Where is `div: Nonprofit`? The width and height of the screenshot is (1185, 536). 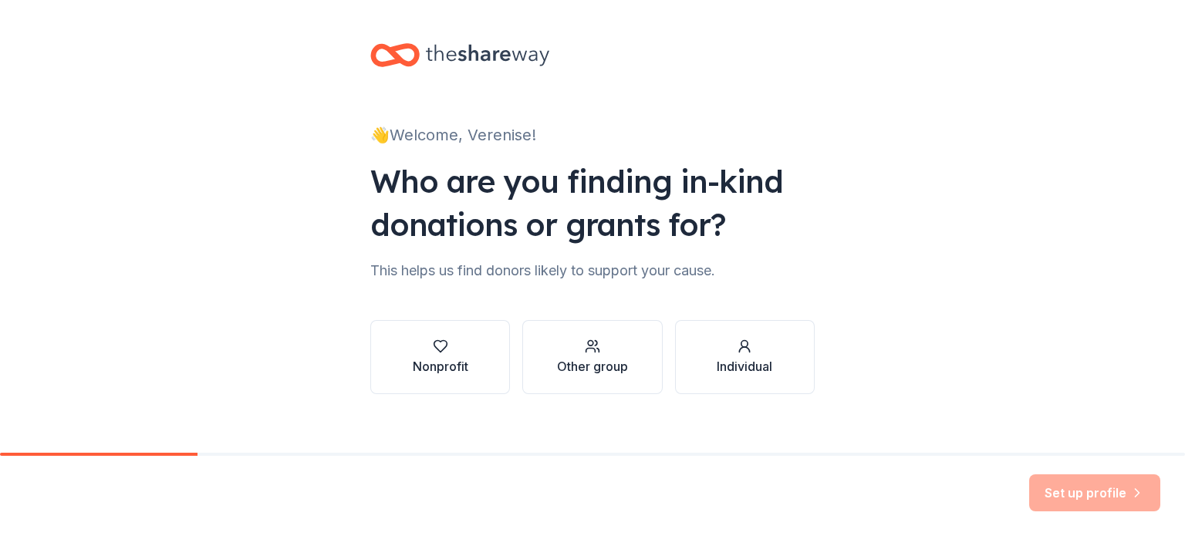
div: Nonprofit is located at coordinates (441, 367).